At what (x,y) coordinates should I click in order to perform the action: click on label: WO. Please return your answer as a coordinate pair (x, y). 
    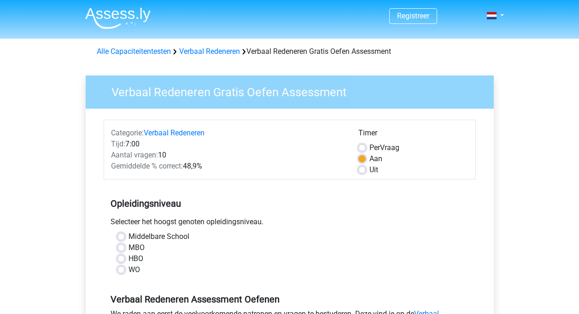
    Looking at the image, I should click on (134, 270).